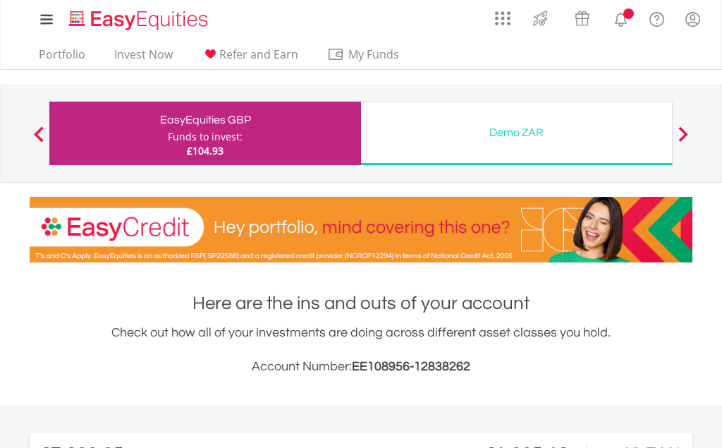 The height and width of the screenshot is (448, 722). Describe the element at coordinates (692, 19) in the screenshot. I see `a: My Profile` at that location.